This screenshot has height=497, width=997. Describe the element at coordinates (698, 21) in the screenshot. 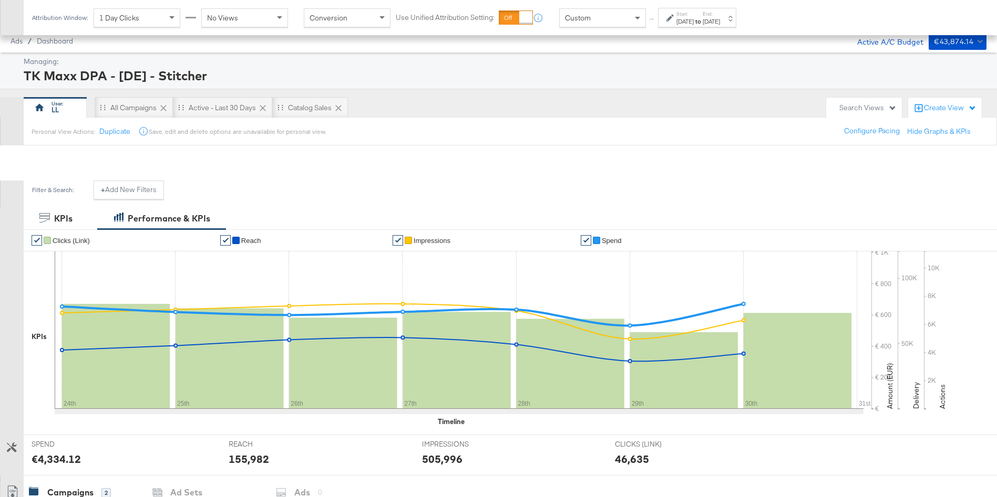

I see `strong: to` at that location.